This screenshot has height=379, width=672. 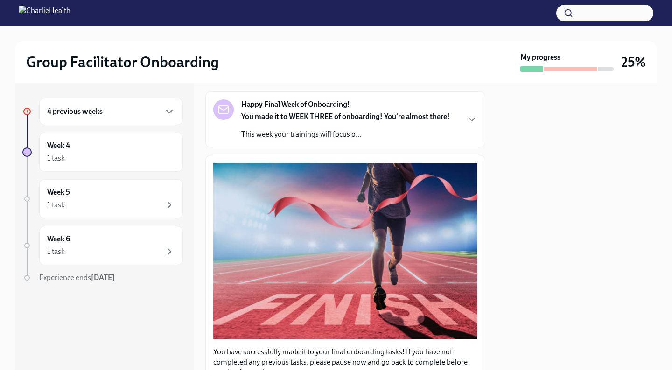 What do you see at coordinates (75, 111) in the screenshot?
I see `h6: 4 previous weeks` at bounding box center [75, 111].